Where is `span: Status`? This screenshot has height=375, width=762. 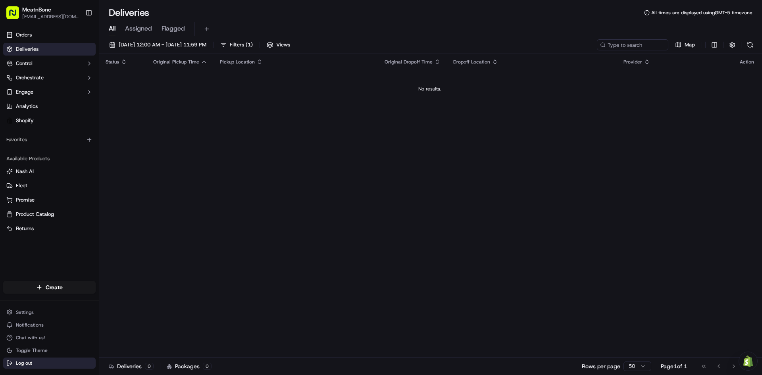
span: Status is located at coordinates (112, 62).